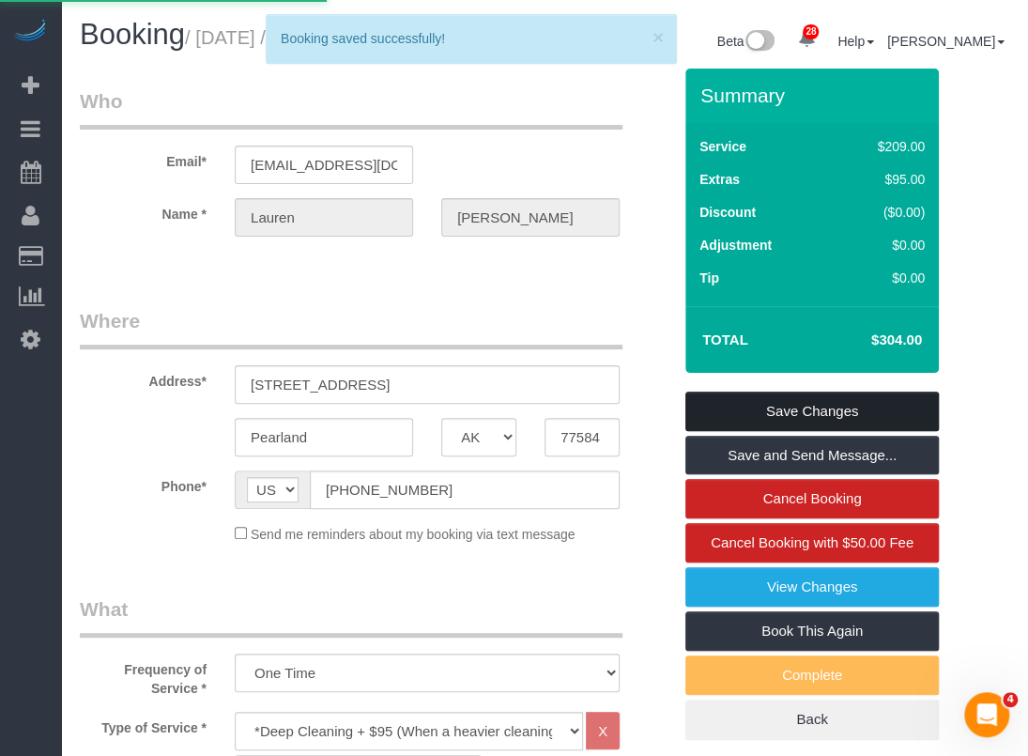 The width and height of the screenshot is (1028, 756). What do you see at coordinates (709, 278) in the screenshot?
I see `label: Tip` at bounding box center [709, 278].